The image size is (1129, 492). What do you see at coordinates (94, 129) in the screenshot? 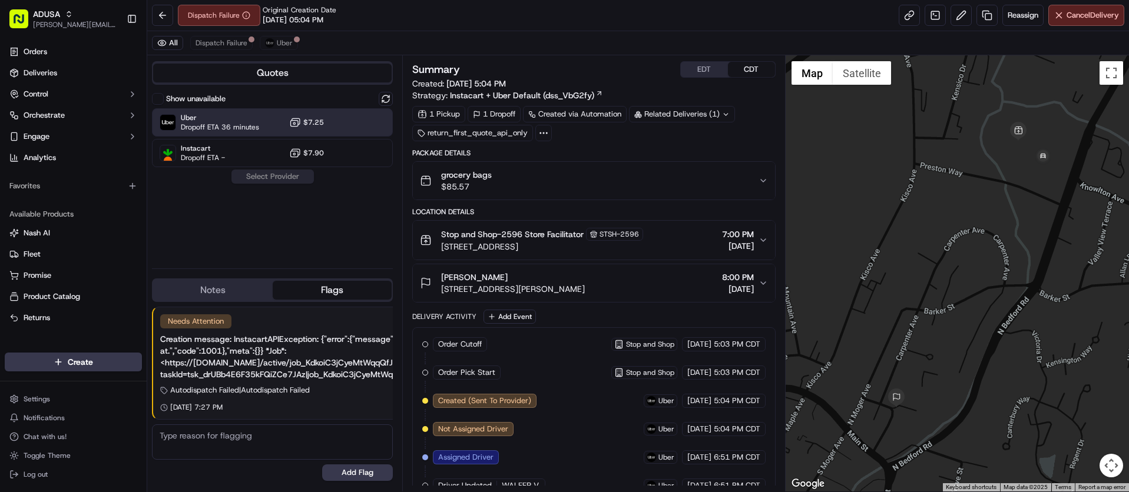
I see `div: We're available if you need us!` at bounding box center [94, 129].